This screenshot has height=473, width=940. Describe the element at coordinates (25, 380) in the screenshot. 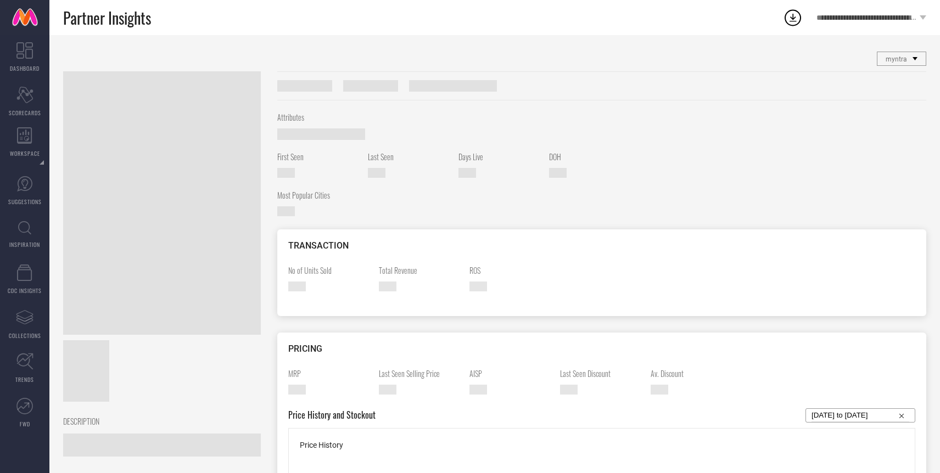

I see `span: TRENDS` at that location.